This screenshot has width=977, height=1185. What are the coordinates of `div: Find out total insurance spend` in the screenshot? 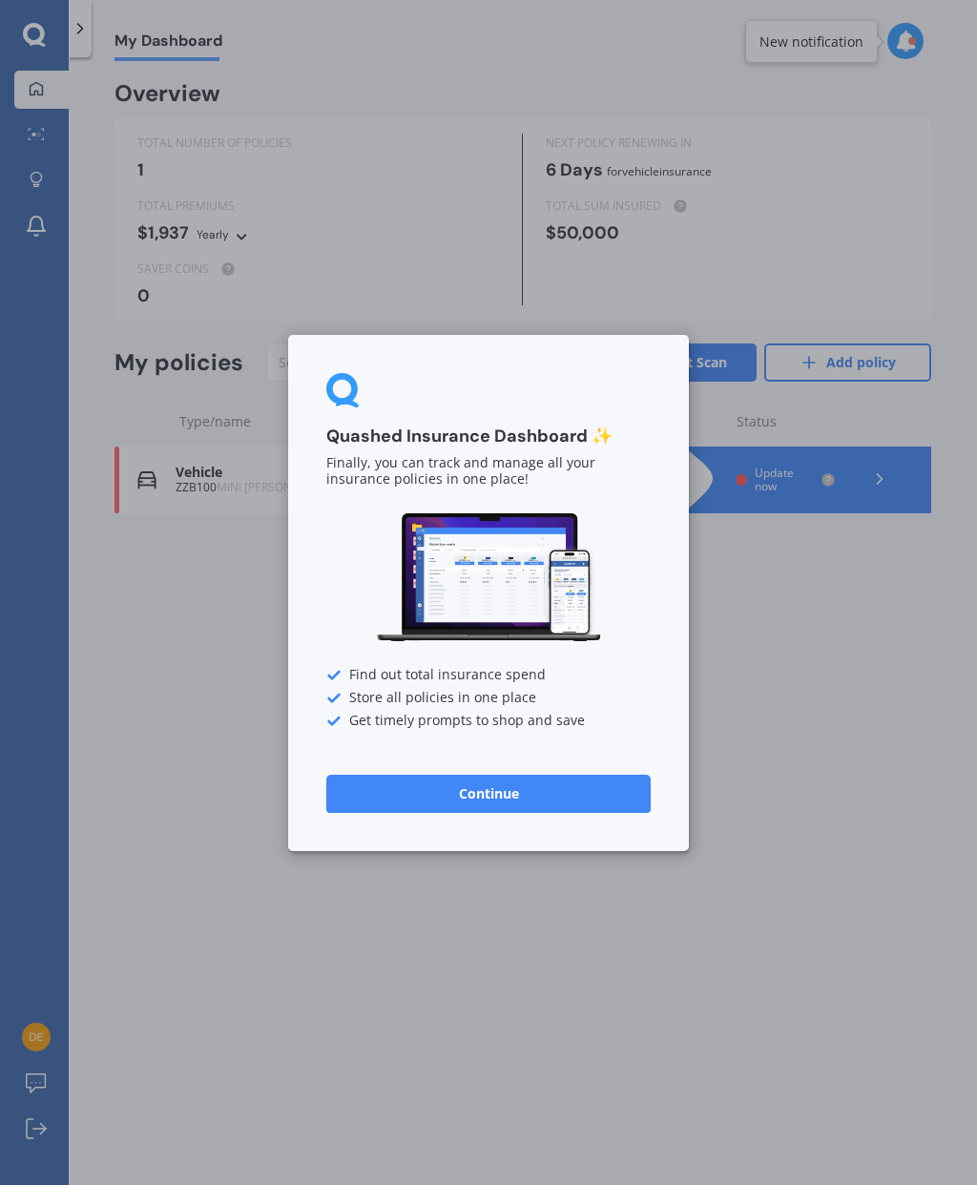 It's located at (489, 675).